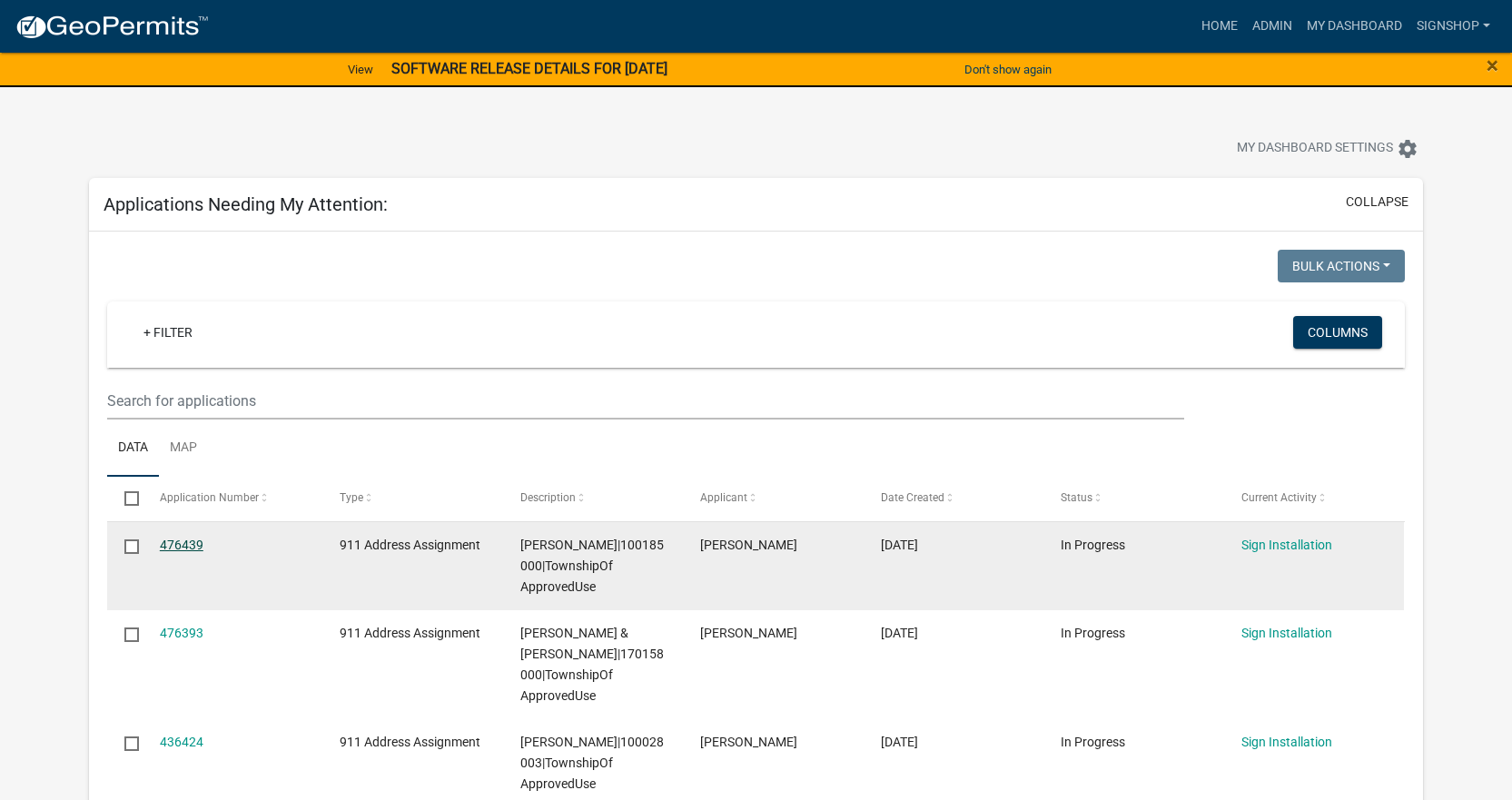  What do you see at coordinates (592, 664) in the screenshot?
I see `span: NELSON,TIM & GWEN|170158000|TownshipOf ApprovedUse` at bounding box center [592, 664].